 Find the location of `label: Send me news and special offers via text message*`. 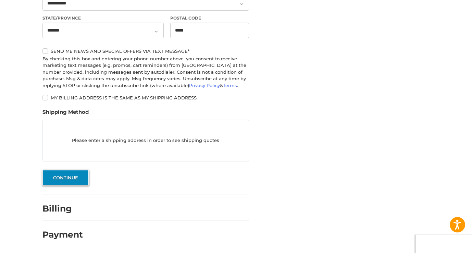

label: Send me news and special offers via text message* is located at coordinates (146, 51).